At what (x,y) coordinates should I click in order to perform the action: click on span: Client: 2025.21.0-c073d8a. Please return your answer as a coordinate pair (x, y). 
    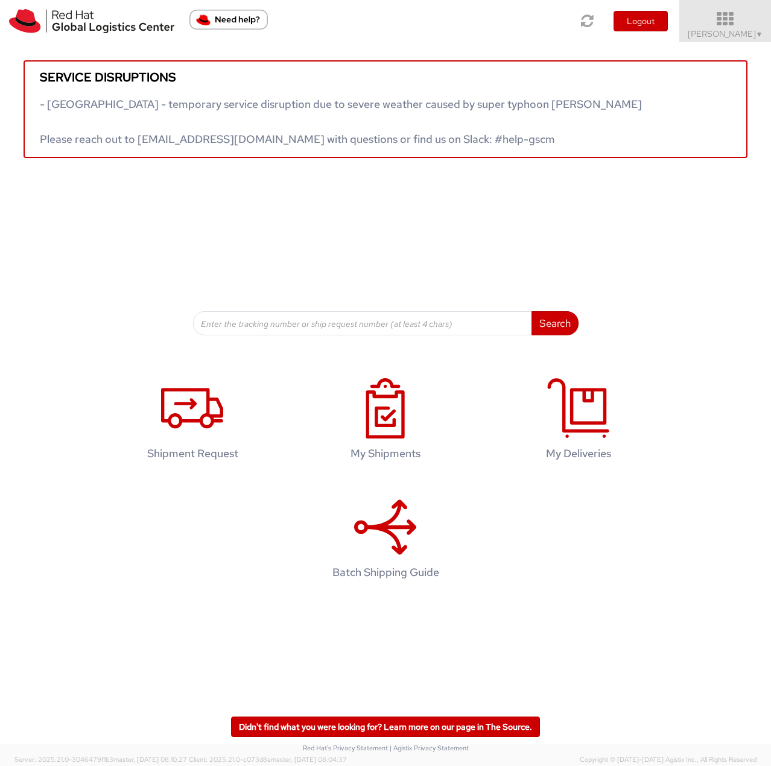
    Looking at the image, I should click on (268, 760).